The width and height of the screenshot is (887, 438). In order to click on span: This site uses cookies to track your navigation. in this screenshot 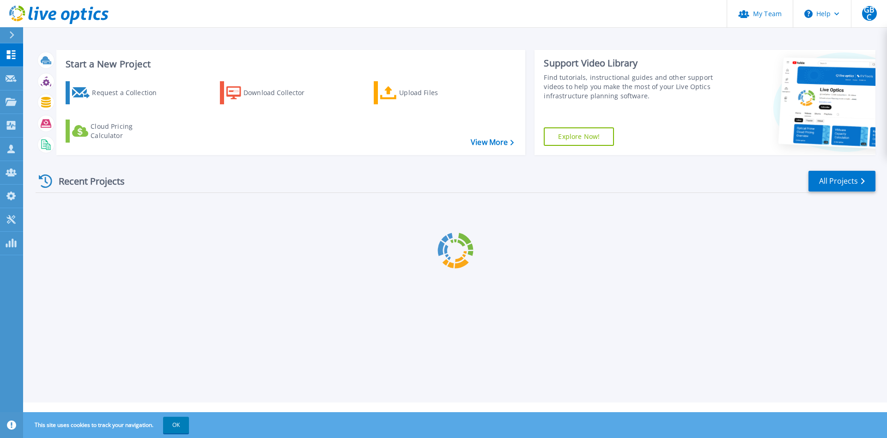, I will do `click(107, 426)`.